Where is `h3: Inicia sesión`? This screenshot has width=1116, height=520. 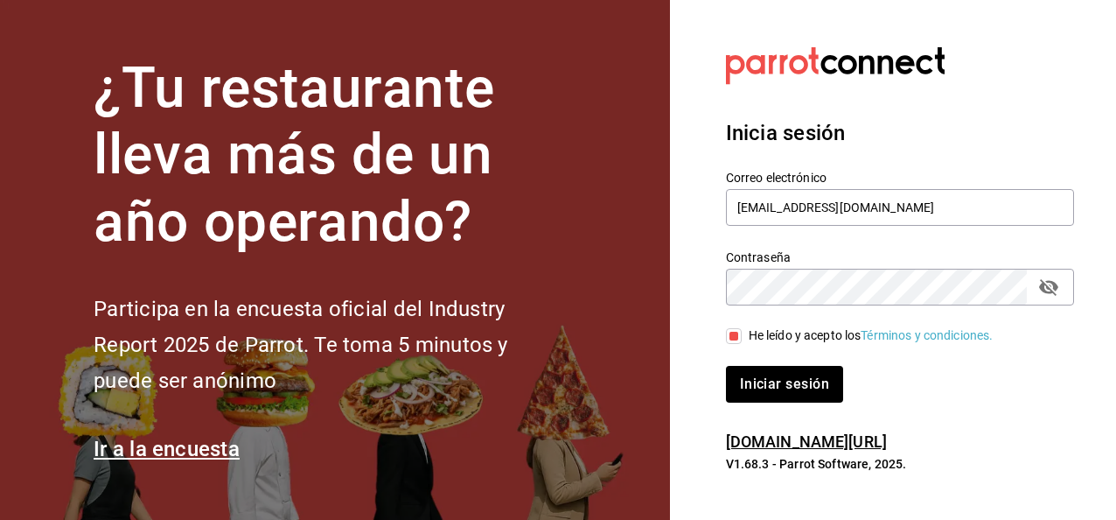
h3: Inicia sesión is located at coordinates (900, 133).